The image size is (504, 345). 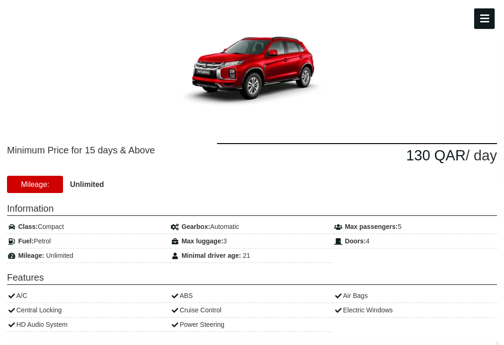 I want to click on span: Mileage:, so click(x=35, y=184).